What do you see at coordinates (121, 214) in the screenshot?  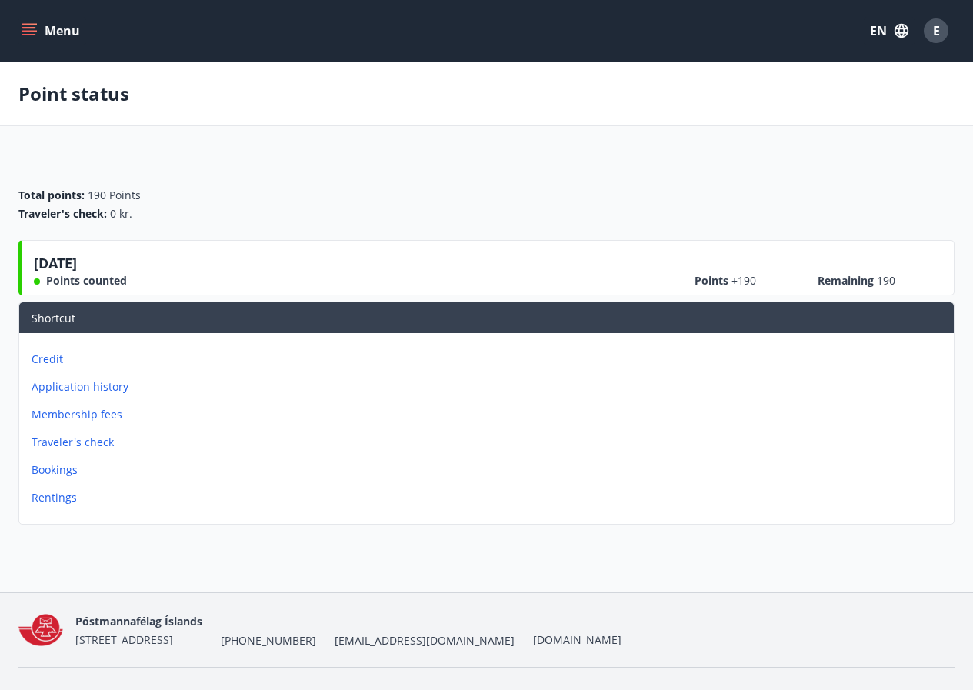 I see `span: 0 kr.` at bounding box center [121, 214].